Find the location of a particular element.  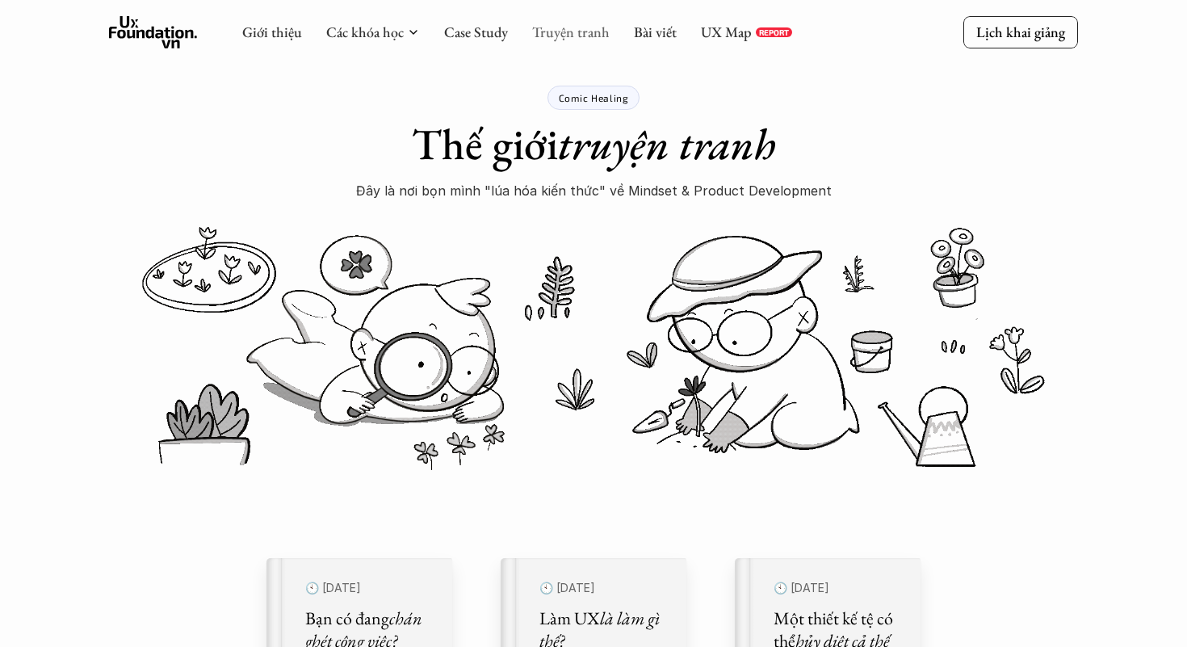

em: truyện tranh is located at coordinates (667, 144).